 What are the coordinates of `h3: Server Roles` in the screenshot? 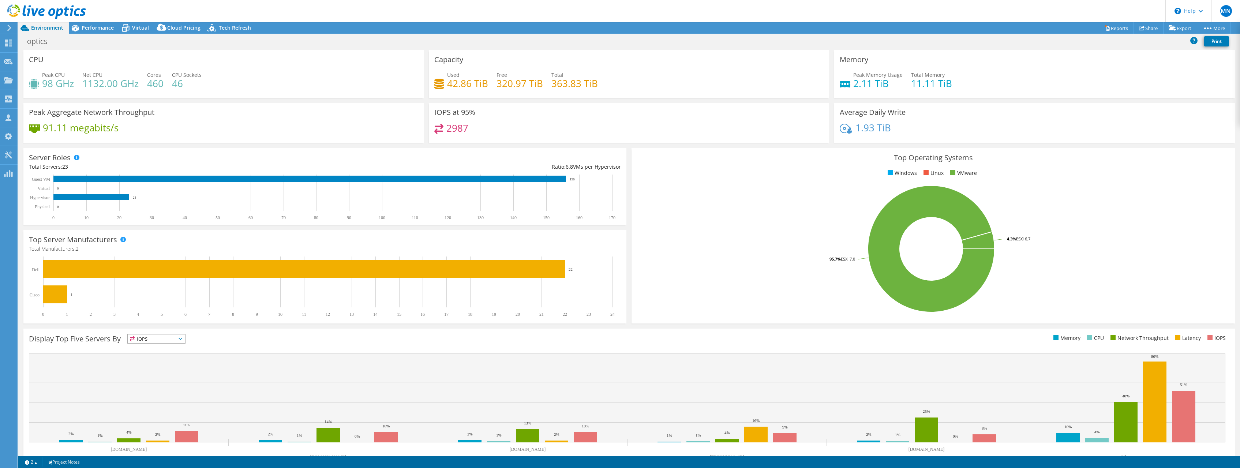 It's located at (50, 158).